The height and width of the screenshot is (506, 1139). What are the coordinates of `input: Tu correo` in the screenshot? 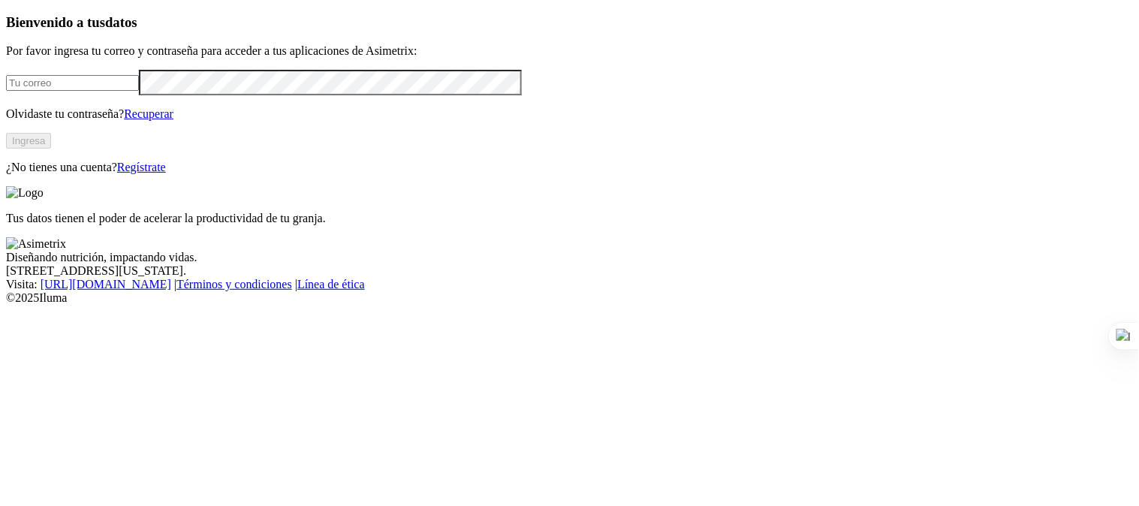 It's located at (72, 83).